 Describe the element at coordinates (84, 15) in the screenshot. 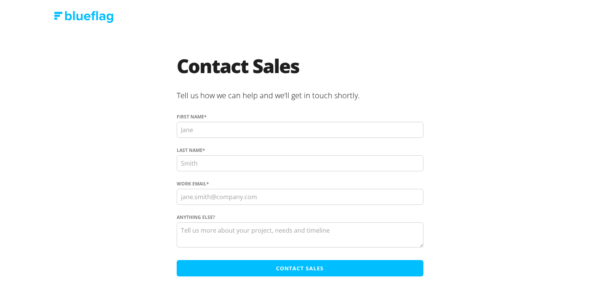

I see `img: Blue Flag logo` at that location.